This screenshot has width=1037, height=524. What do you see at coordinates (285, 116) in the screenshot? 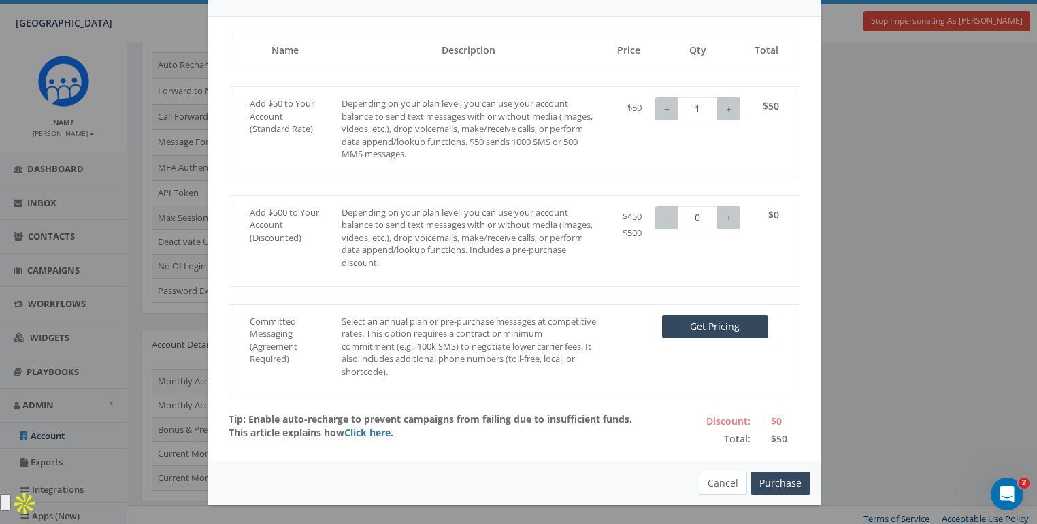
I see `p: Add $50 to Your Account (Standard Rate)` at bounding box center [285, 116].